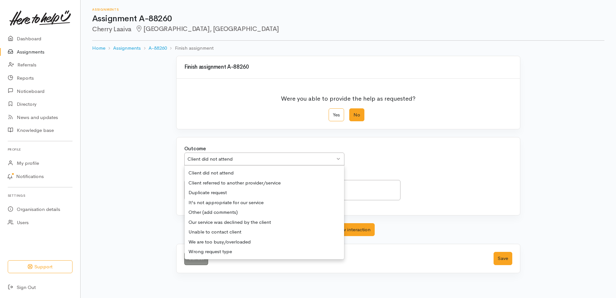  I want to click on a: Assignments, so click(127, 48).